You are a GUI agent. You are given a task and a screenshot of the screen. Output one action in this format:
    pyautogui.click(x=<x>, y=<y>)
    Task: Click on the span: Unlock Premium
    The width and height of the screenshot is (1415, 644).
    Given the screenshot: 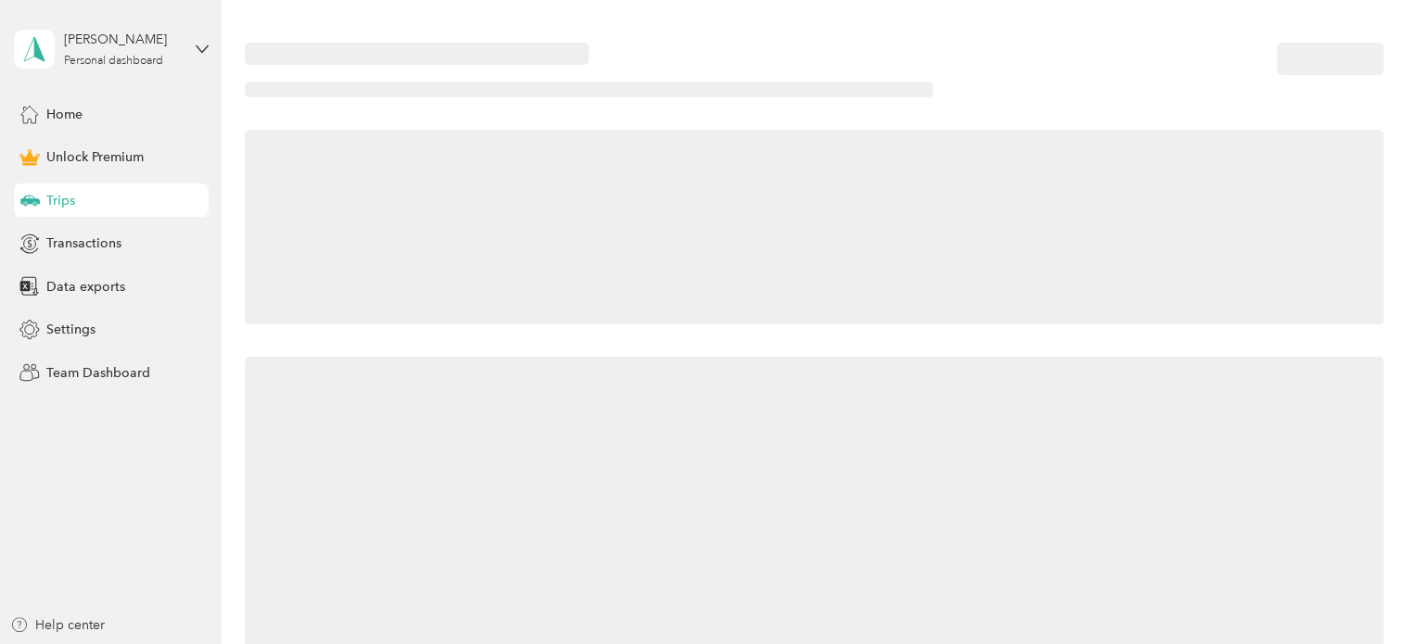 What is the action you would take?
    pyautogui.click(x=95, y=157)
    